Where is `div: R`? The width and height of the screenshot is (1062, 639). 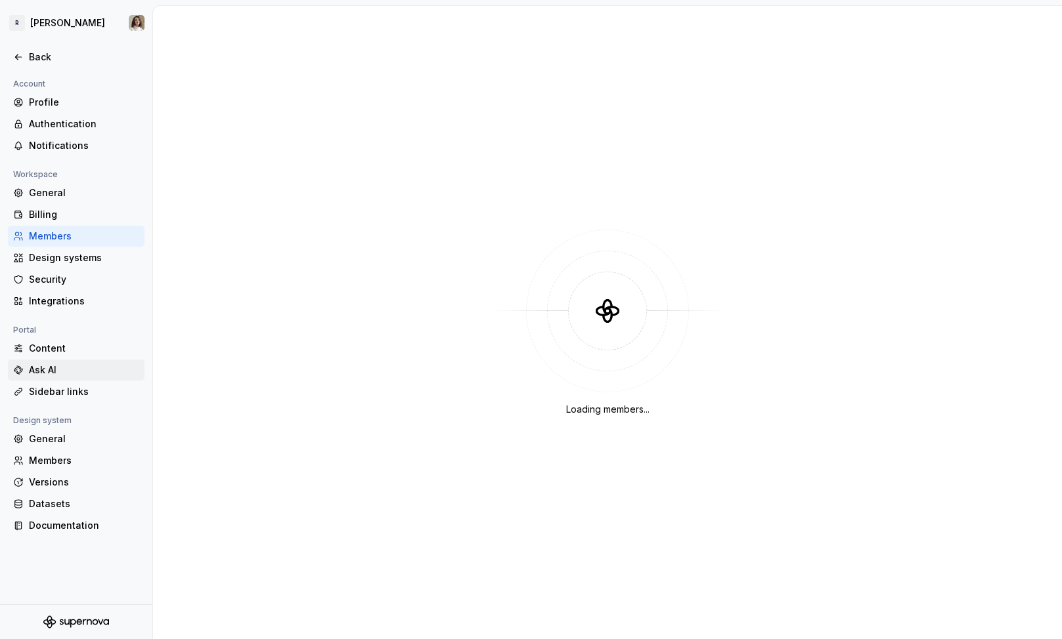 div: R is located at coordinates (17, 23).